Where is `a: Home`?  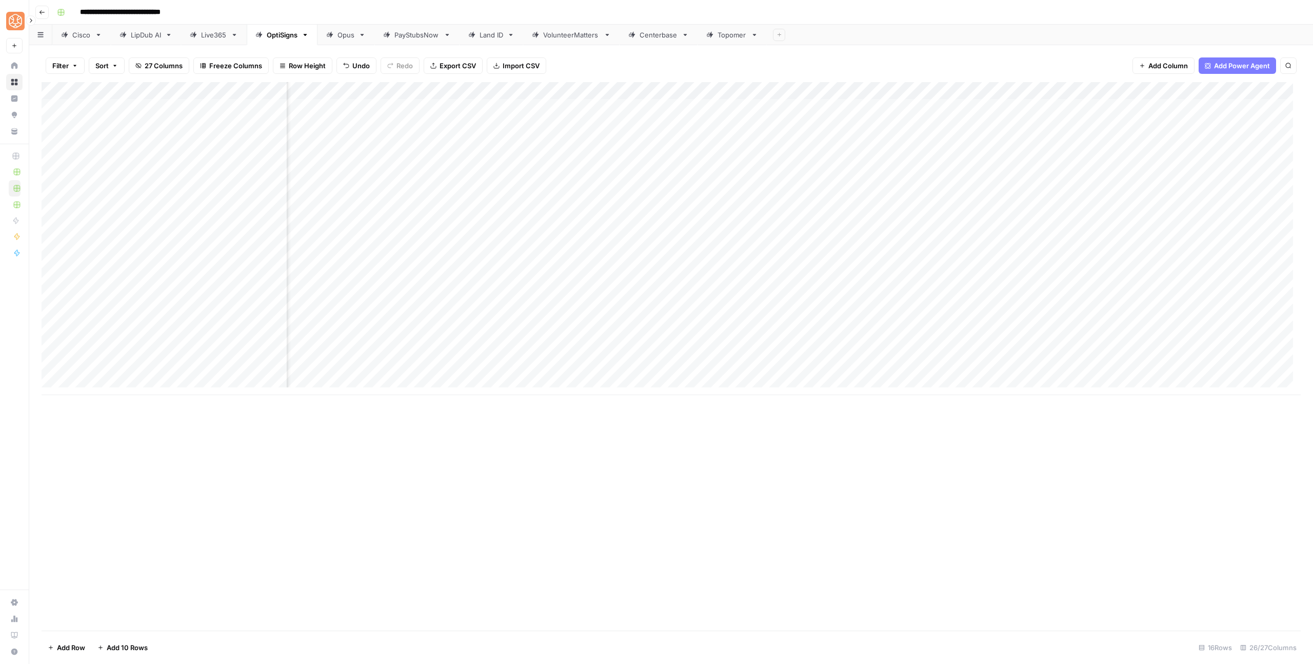
a: Home is located at coordinates (14, 66).